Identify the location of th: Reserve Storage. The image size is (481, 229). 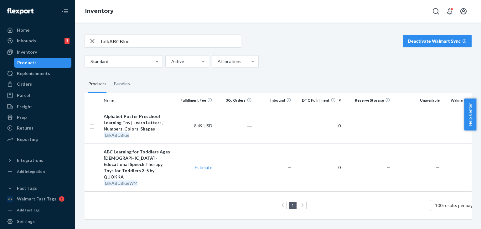
(368, 100).